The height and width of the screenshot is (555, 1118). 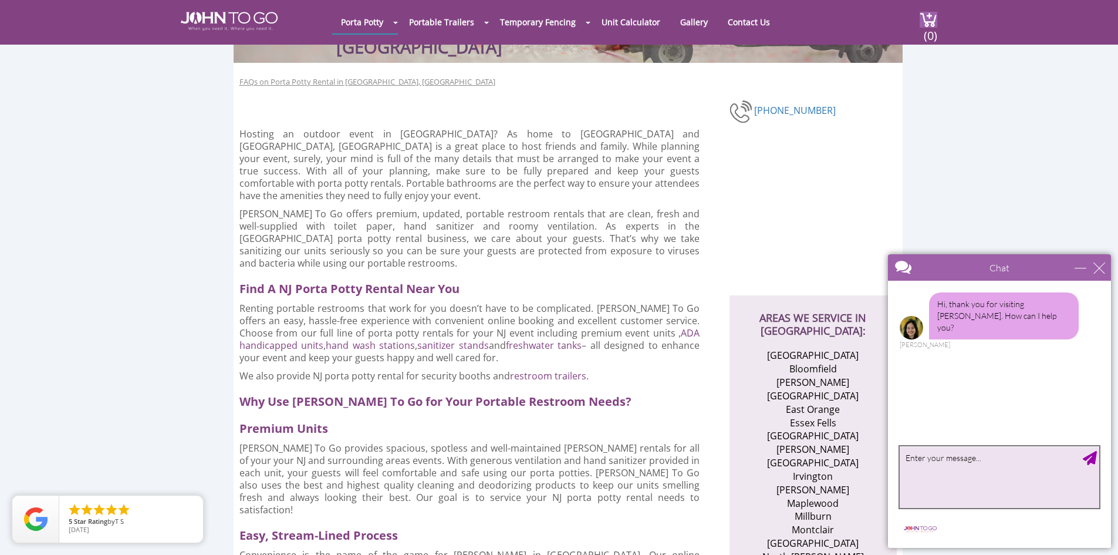 I want to click on a: restroom trailers., so click(x=549, y=376).